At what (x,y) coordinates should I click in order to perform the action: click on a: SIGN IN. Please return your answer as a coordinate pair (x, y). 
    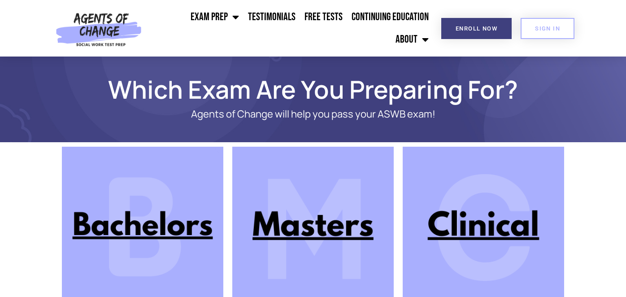
    Looking at the image, I should click on (547, 28).